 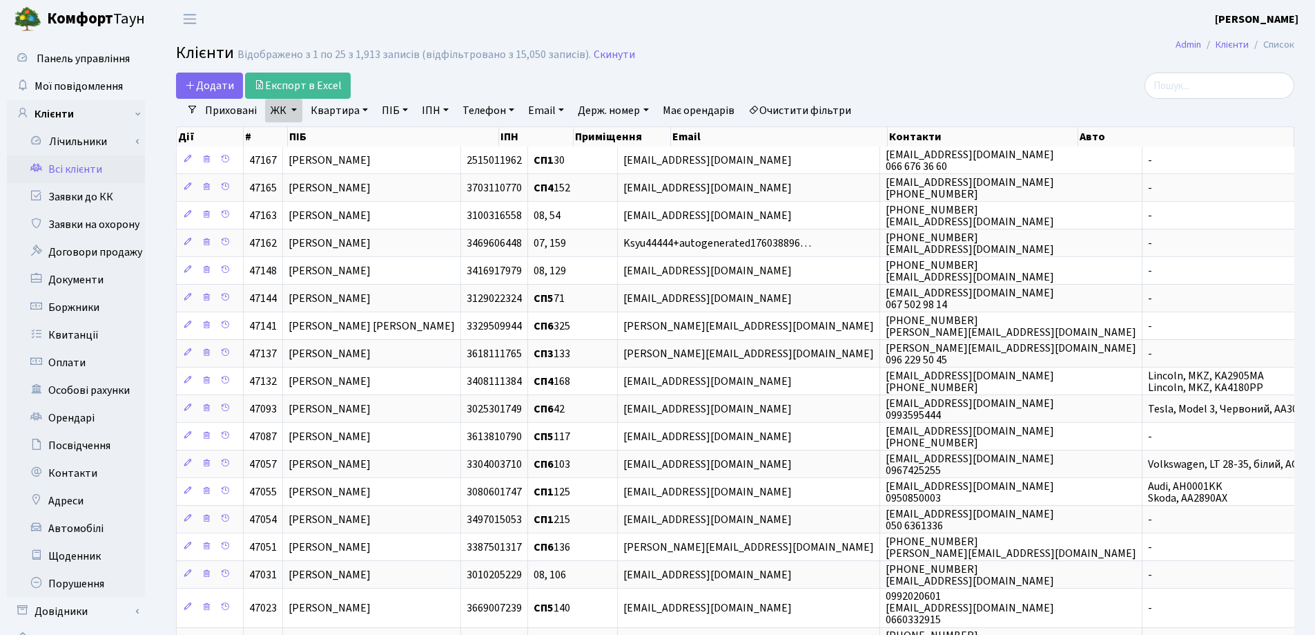 I want to click on a: Щоденник, so click(x=76, y=556).